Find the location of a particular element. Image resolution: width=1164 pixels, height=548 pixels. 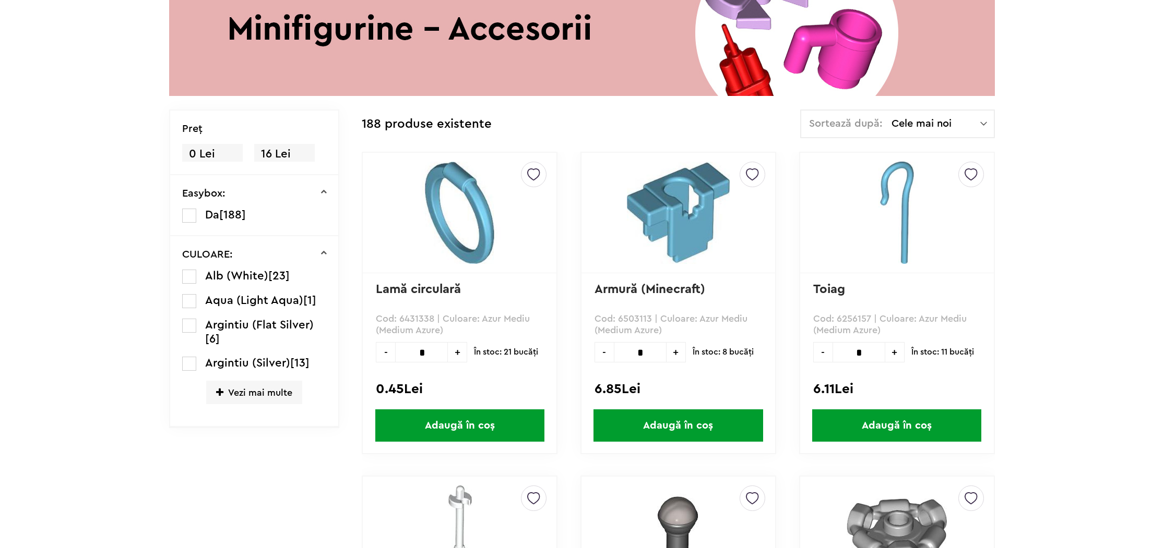

a: Lamă circulară is located at coordinates (418, 290).